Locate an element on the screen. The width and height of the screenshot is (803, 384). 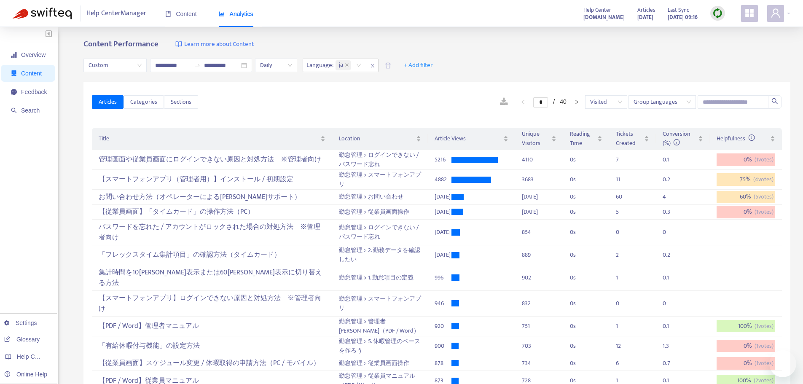
span: to is located at coordinates (197, 65).